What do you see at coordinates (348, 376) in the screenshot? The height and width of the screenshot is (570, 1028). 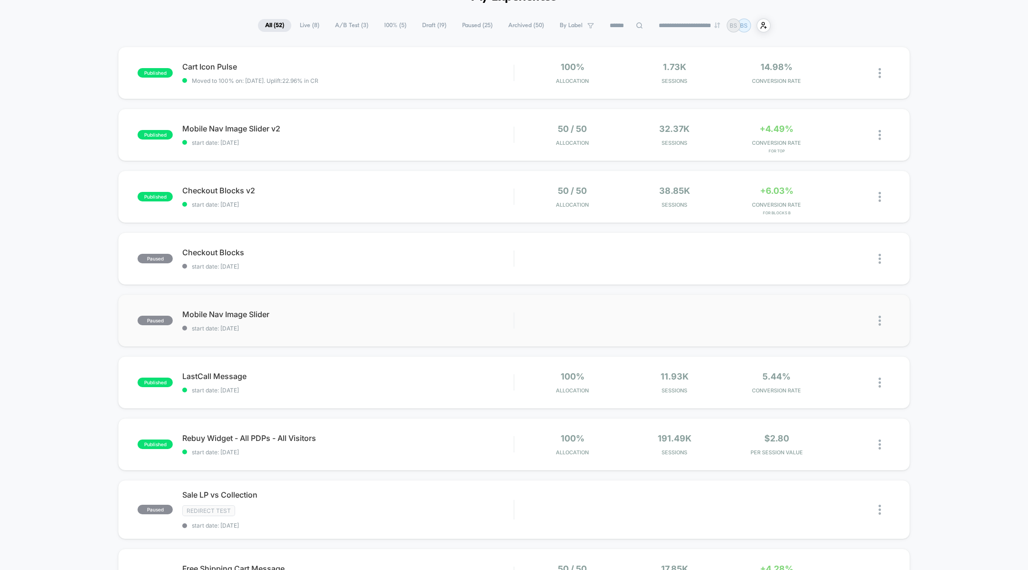 I see `span: LastCall Message` at bounding box center [348, 376].